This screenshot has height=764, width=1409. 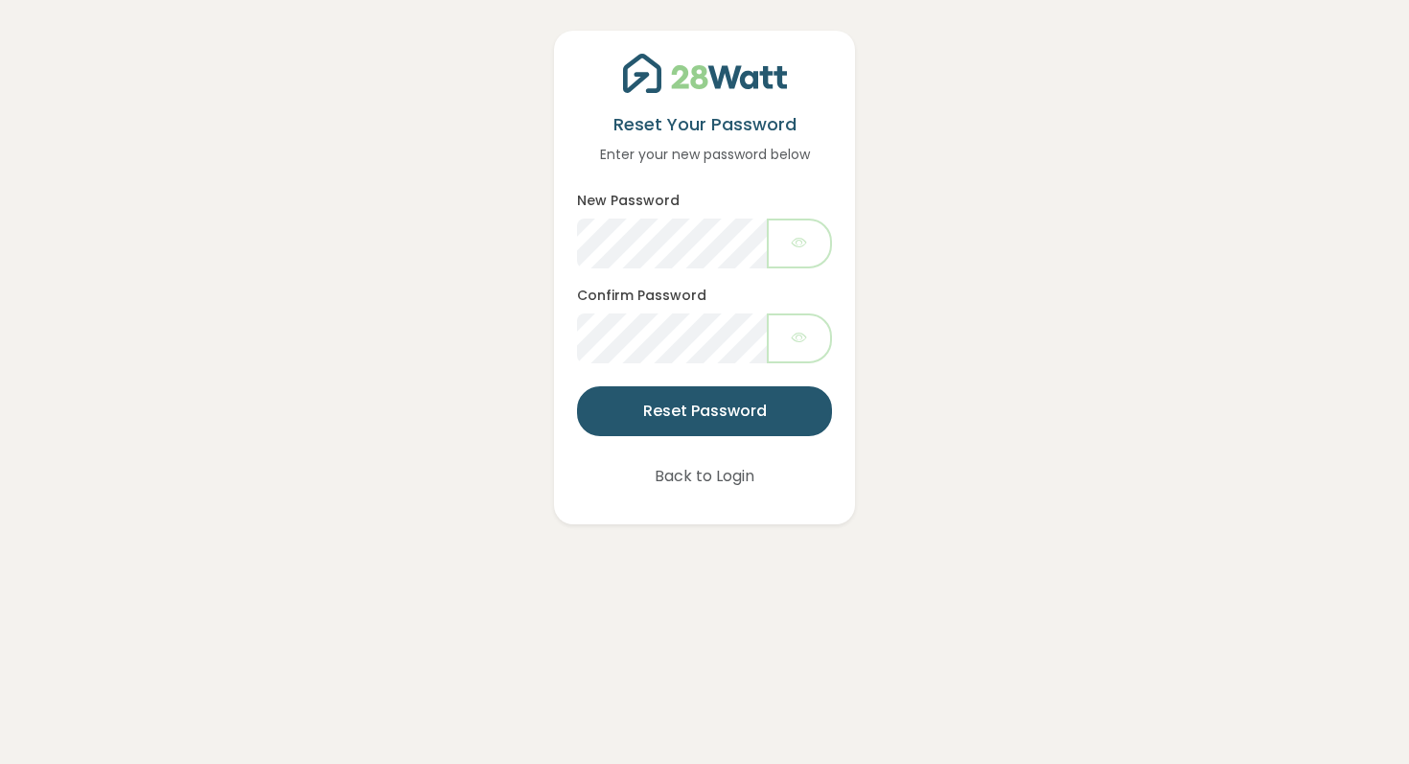 What do you see at coordinates (705, 124) in the screenshot?
I see `h5: Reset Your Password` at bounding box center [705, 124].